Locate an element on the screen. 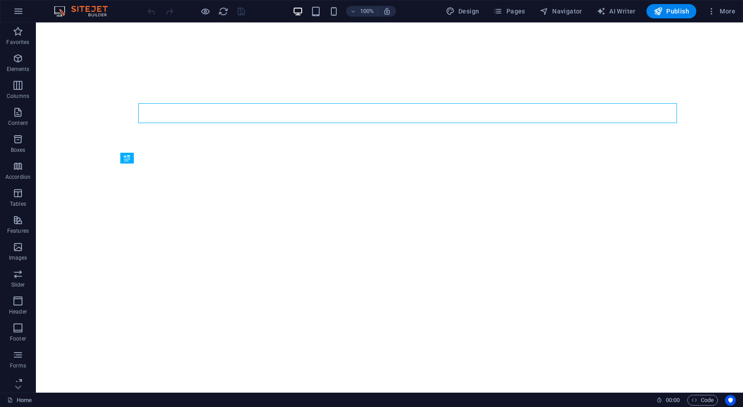 The height and width of the screenshot is (407, 743). i: On resize automatically adjust zoom level to fit chosen device. is located at coordinates (387, 11).